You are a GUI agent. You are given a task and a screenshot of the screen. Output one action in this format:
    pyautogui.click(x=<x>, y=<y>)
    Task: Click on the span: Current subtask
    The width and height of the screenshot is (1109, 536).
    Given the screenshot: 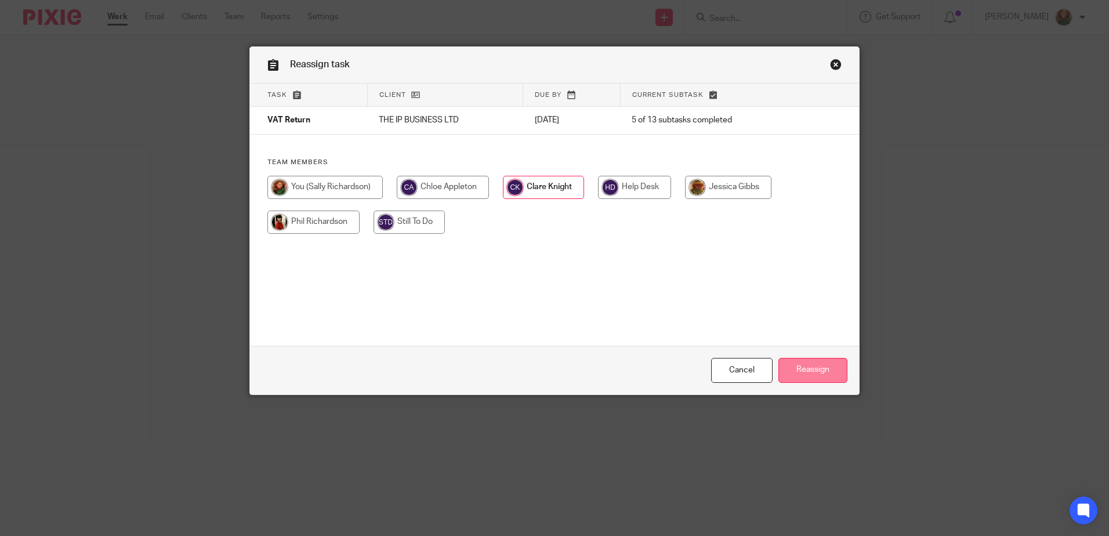 What is the action you would take?
    pyautogui.click(x=667, y=95)
    